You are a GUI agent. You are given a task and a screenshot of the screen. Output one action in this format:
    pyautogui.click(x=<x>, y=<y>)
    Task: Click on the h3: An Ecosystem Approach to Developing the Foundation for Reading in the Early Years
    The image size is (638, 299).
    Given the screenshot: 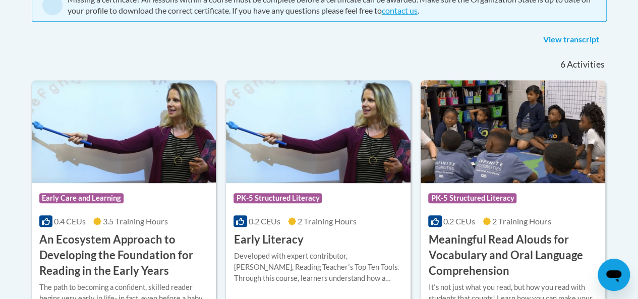 What is the action you would take?
    pyautogui.click(x=124, y=255)
    